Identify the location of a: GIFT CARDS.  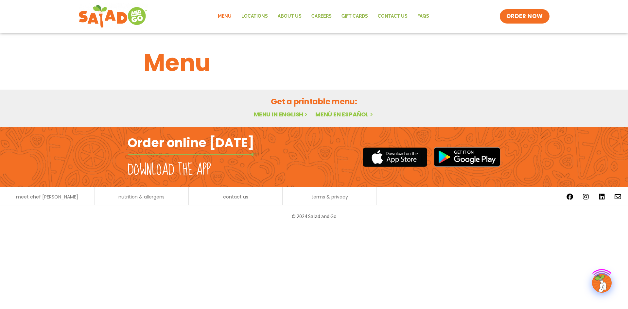
(354, 16).